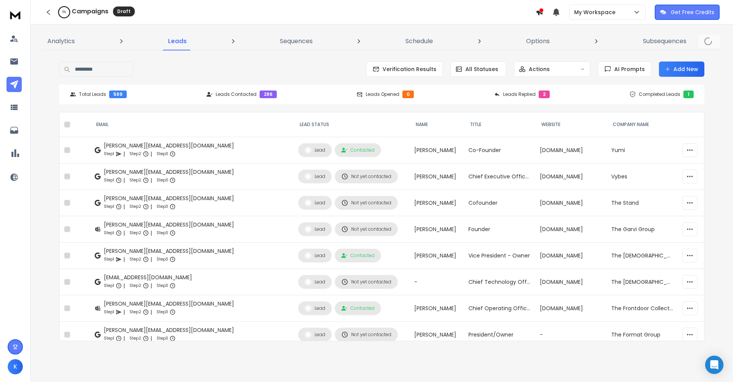 The image size is (733, 382). Describe the element at coordinates (597, 12) in the screenshot. I see `p: My Workspace` at that location.